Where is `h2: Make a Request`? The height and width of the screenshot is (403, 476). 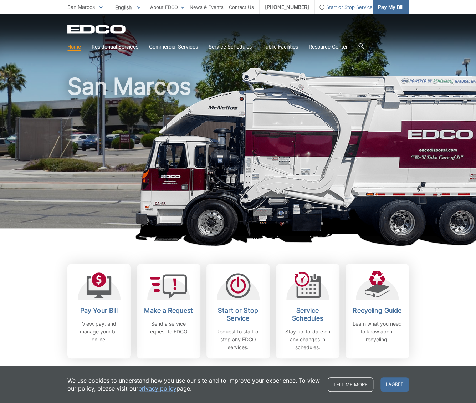
h2: Make a Request is located at coordinates (169, 311).